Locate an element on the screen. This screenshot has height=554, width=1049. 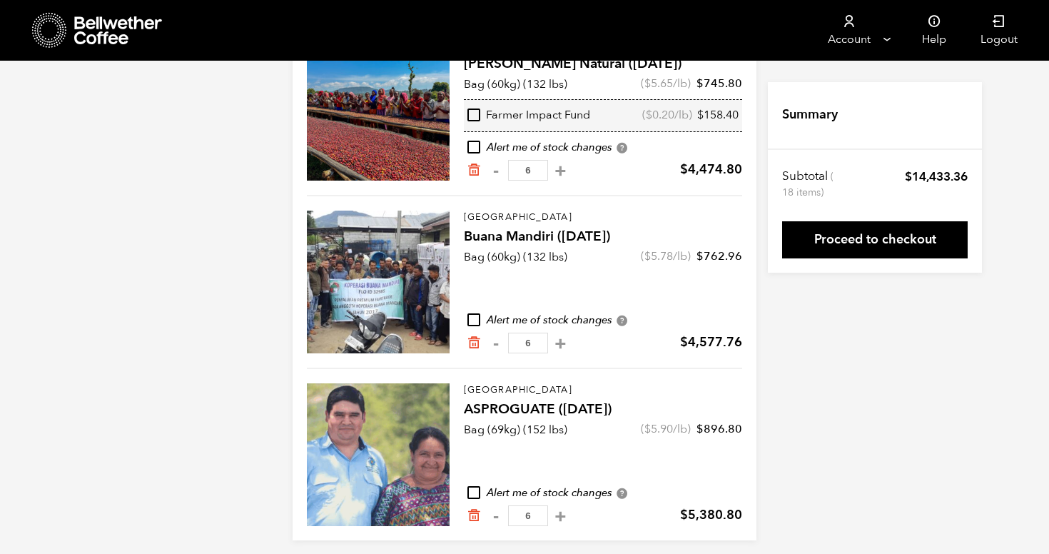
th: Subtotal is located at coordinates (809, 184).